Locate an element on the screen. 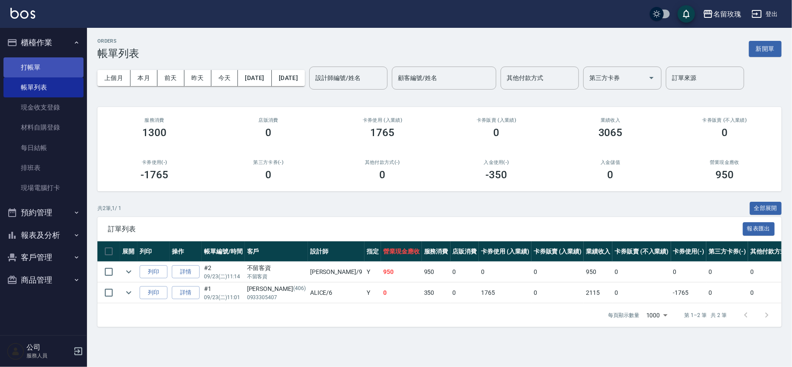 Image resolution: width=792 pixels, height=367 pixels. button: 新開單 is located at coordinates (765, 49).